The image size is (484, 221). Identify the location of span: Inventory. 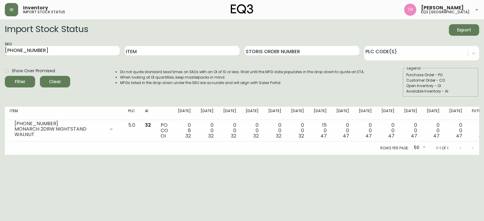
(35, 8).